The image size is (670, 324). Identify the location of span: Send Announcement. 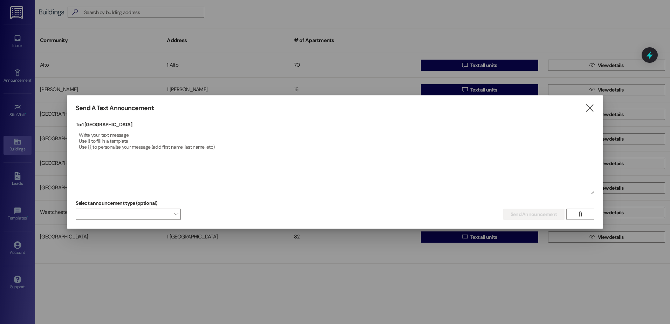
(534, 214).